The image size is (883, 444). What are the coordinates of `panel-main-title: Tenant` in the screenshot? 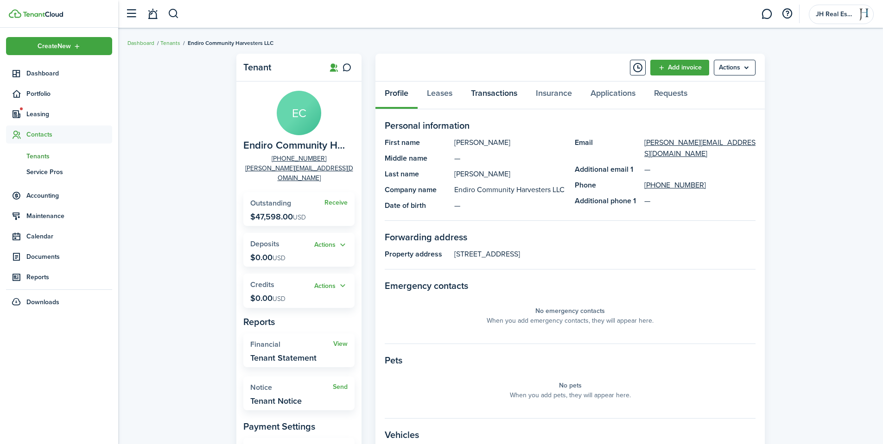 It's located at (280, 67).